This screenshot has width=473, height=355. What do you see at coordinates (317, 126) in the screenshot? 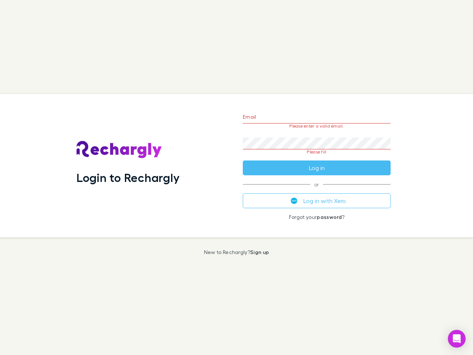
I see `p: Please enter a valid email.` at bounding box center [317, 126].